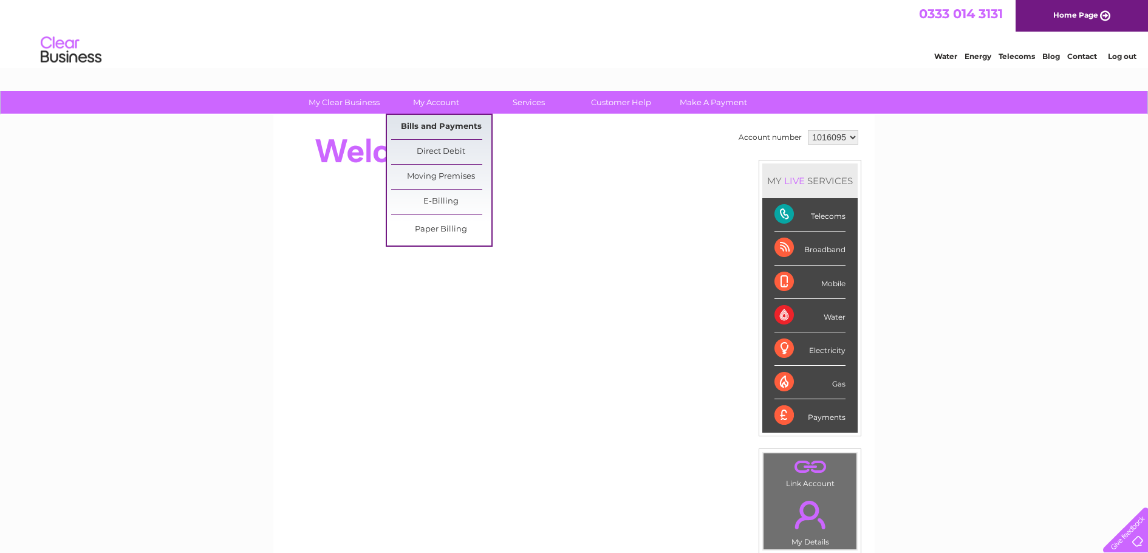 Image resolution: width=1148 pixels, height=553 pixels. Describe the element at coordinates (1050, 56) in the screenshot. I see `a: Blog` at that location.